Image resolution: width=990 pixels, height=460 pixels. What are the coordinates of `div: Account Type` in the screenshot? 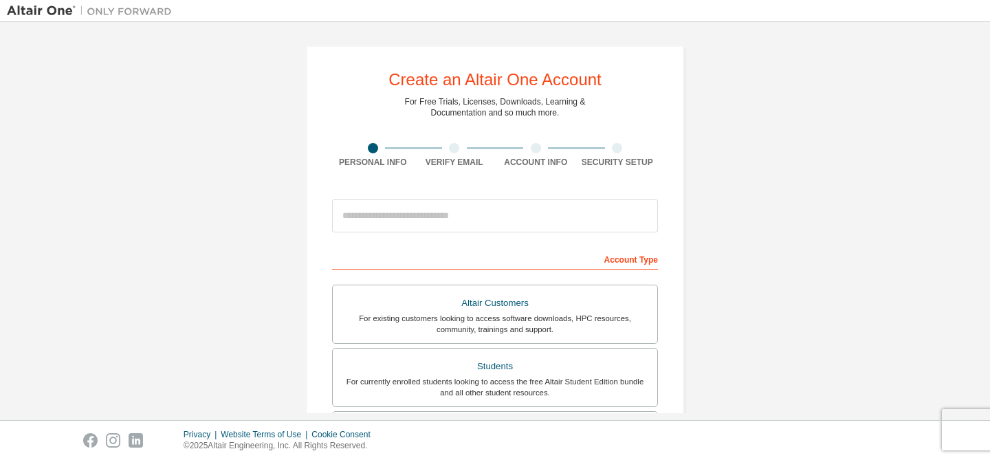 It's located at (495, 258).